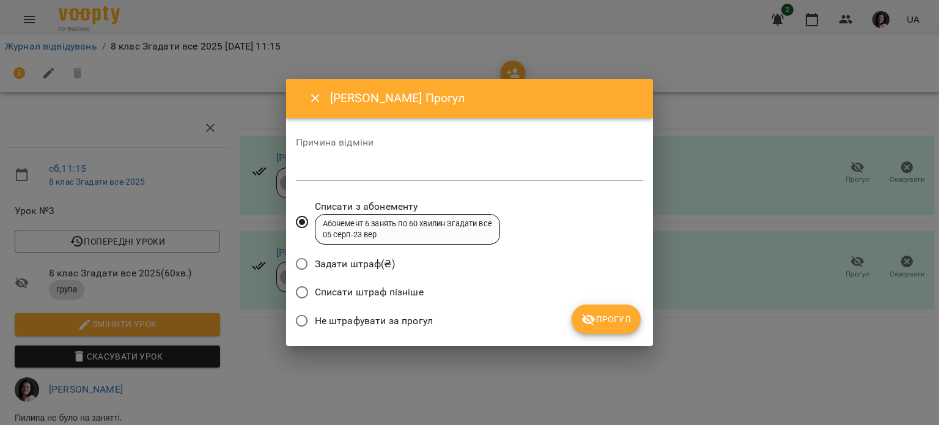 The image size is (939, 425). What do you see at coordinates (355, 264) in the screenshot?
I see `span: Задати штраф(₴)` at bounding box center [355, 264].